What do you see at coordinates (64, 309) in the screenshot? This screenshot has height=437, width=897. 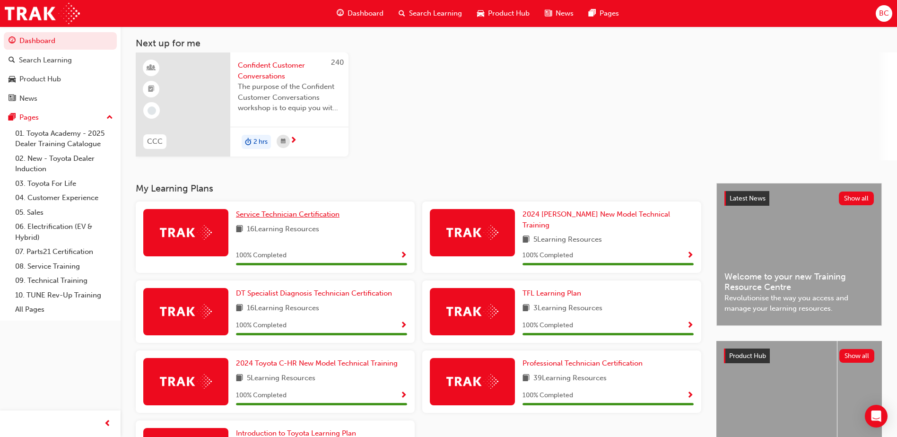 I see `a: All Pages` at bounding box center [64, 309].